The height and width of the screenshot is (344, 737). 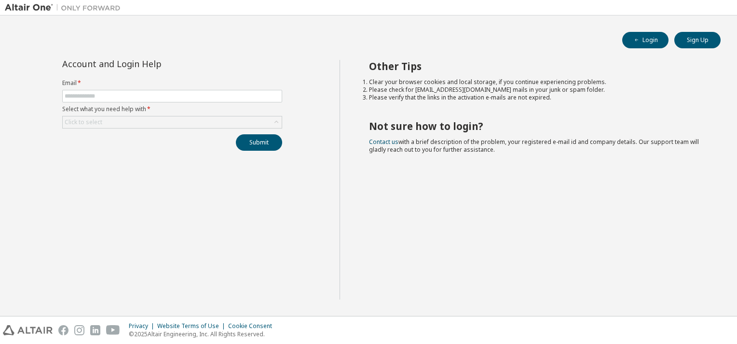 What do you see at coordinates (537, 97) in the screenshot?
I see `li: Please verify that the links in the activation e-mails are not expired.` at bounding box center [537, 97].